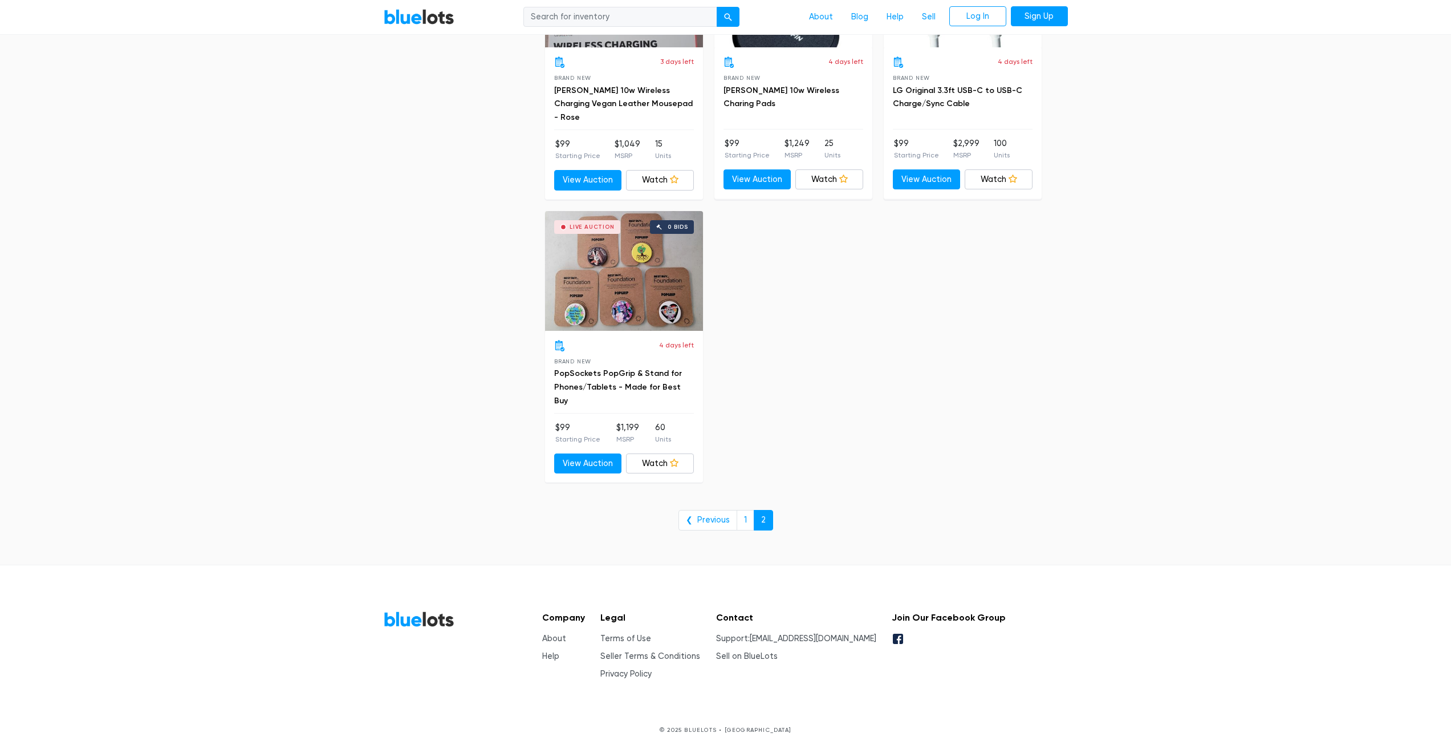 This screenshot has height=749, width=1451. I want to click on li: Support:, so click(796, 639).